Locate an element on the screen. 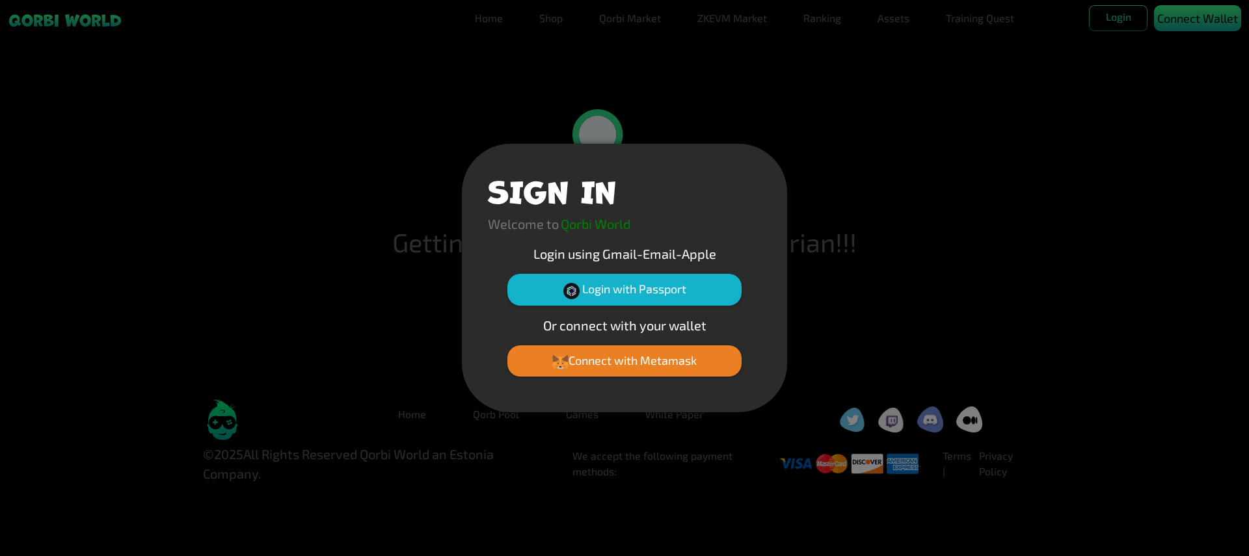  p: Welcome to is located at coordinates (523, 224).